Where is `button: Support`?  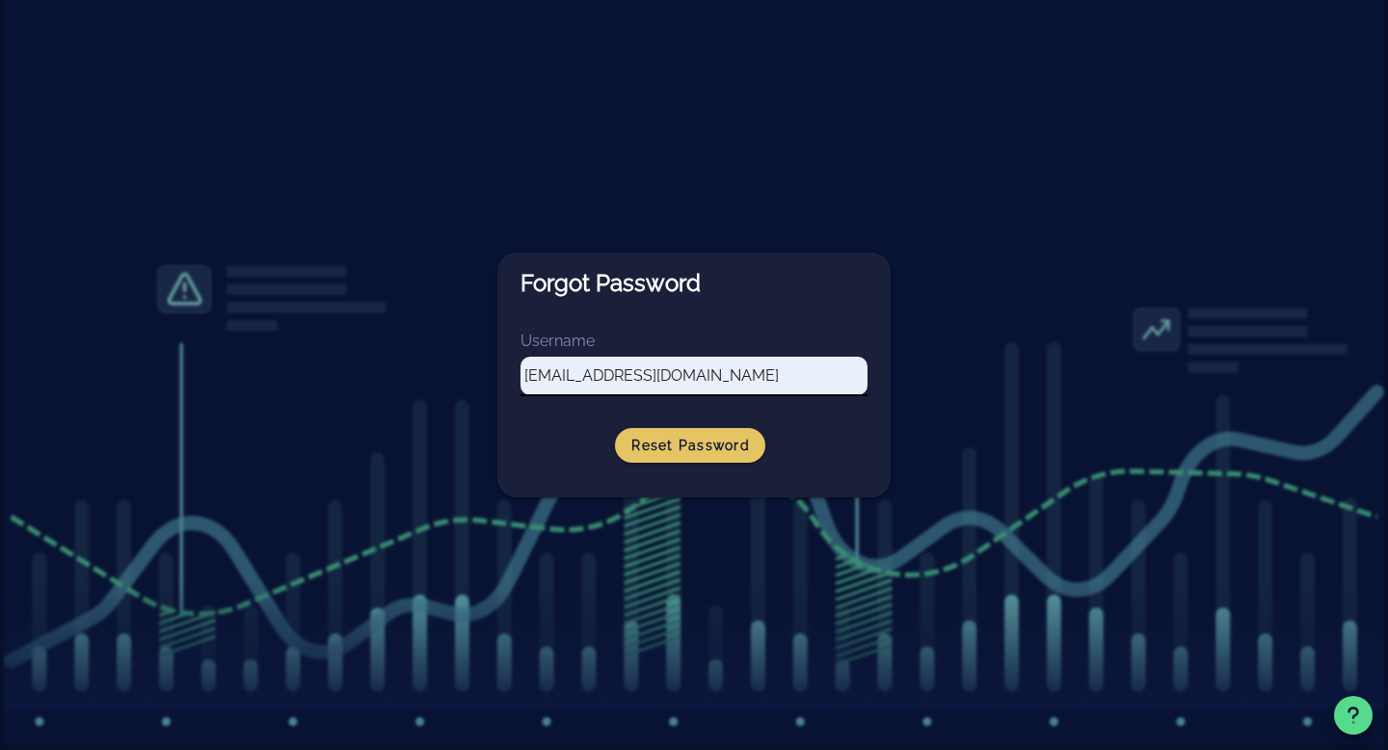
button: Support is located at coordinates (1354, 715).